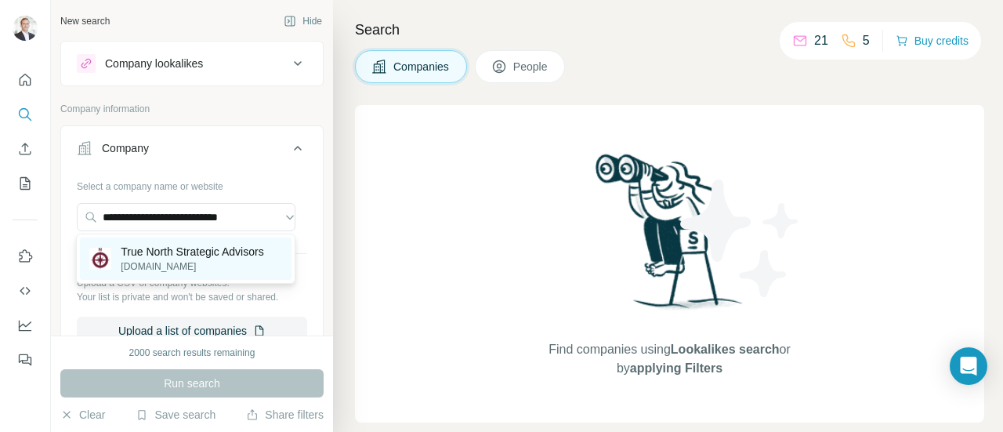 This screenshot has width=1003, height=432. I want to click on button: Company, so click(192, 151).